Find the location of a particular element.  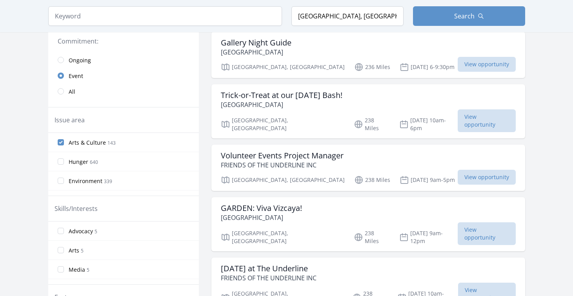

h3: Volunteer Events Project Manager is located at coordinates (282, 156).